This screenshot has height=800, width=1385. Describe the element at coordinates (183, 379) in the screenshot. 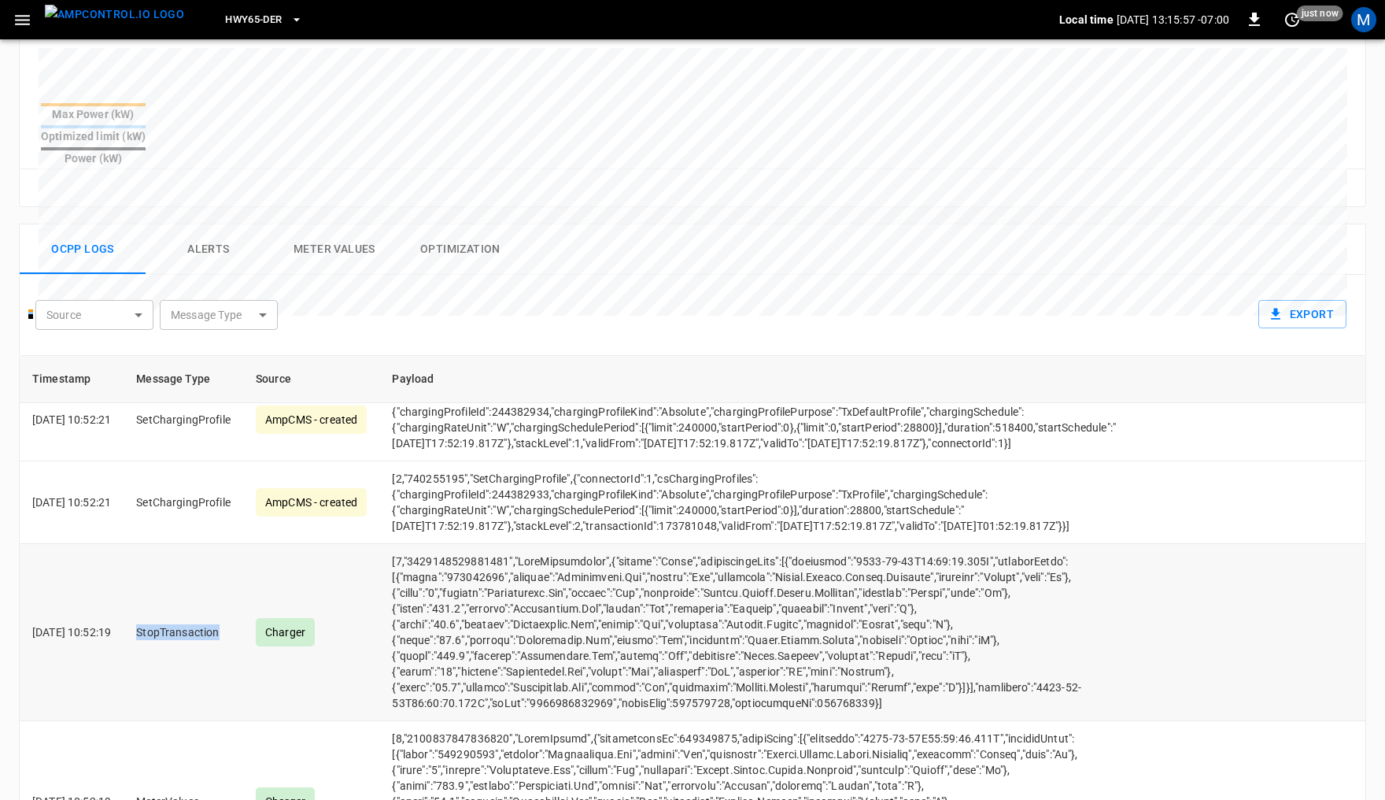

I see `th: Message Type` at that location.